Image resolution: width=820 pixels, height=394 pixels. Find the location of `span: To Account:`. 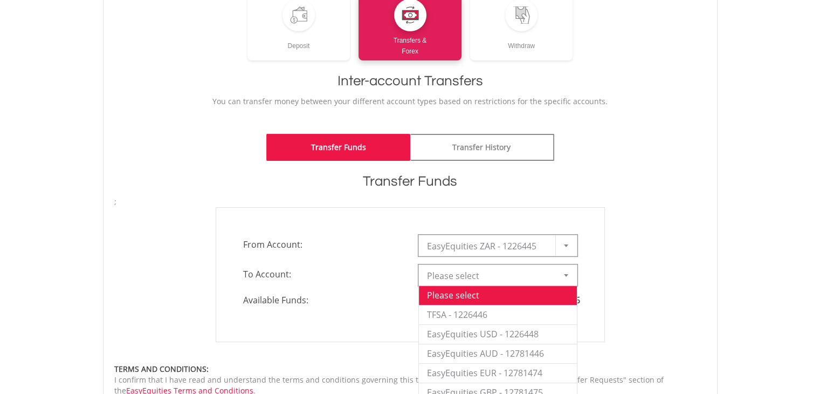

span: To Account: is located at coordinates (322, 274).